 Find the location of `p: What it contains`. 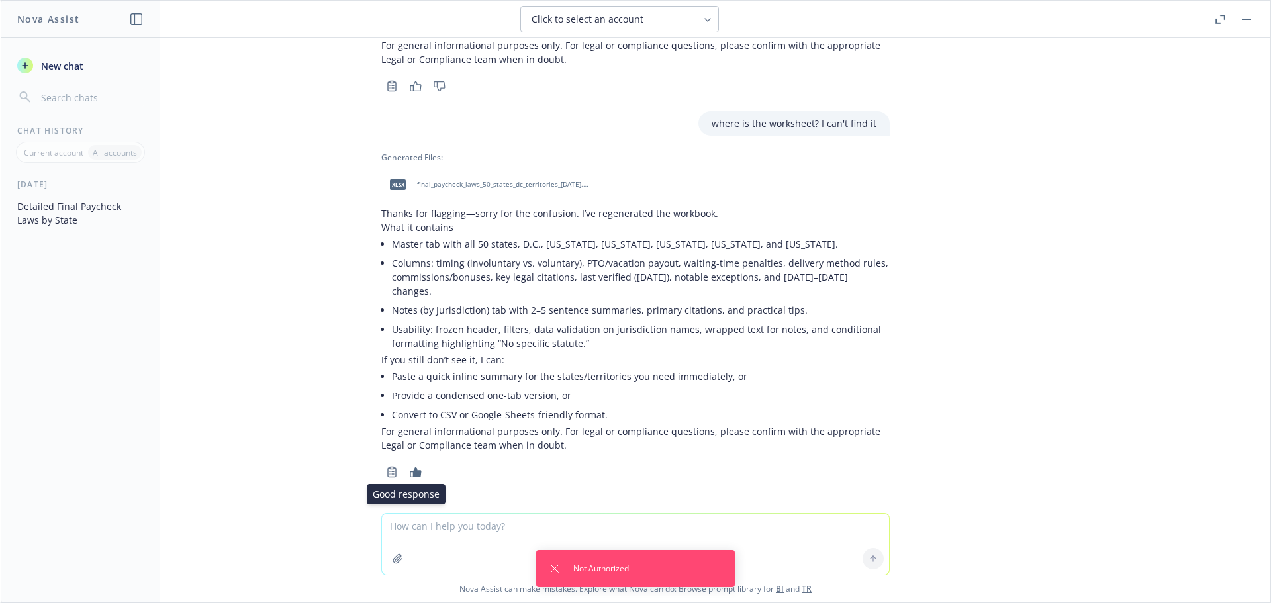

p: What it contains is located at coordinates (636, 227).